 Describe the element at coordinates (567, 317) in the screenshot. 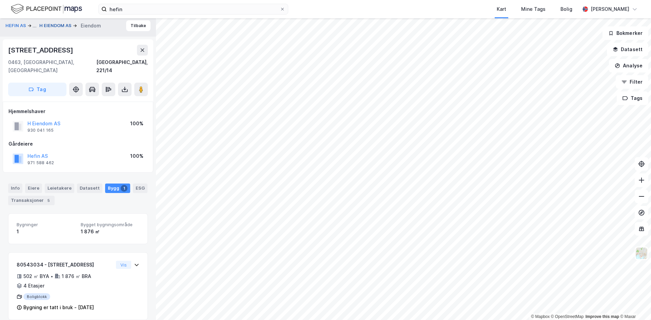

I see `a: OpenStreetMap` at that location.